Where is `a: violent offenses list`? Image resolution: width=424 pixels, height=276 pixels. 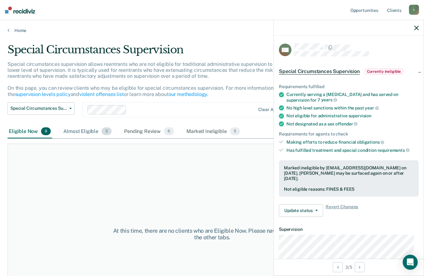 a: violent offenses list is located at coordinates (102, 94).